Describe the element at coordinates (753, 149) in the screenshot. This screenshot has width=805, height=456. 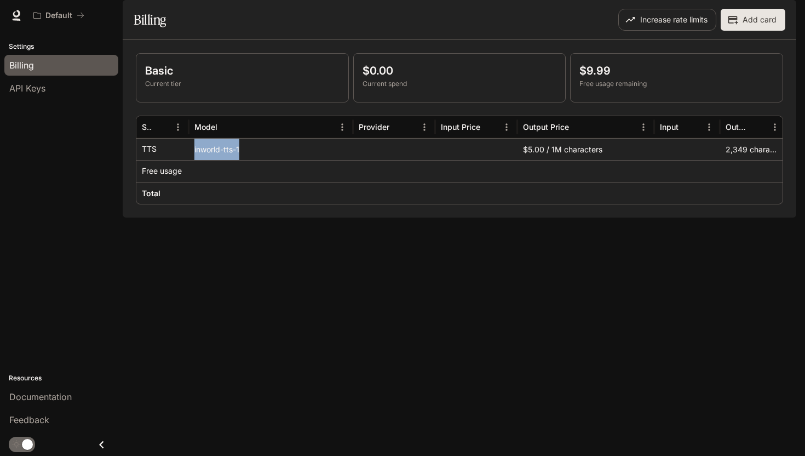
I see `div: 2,349 characters` at that location.